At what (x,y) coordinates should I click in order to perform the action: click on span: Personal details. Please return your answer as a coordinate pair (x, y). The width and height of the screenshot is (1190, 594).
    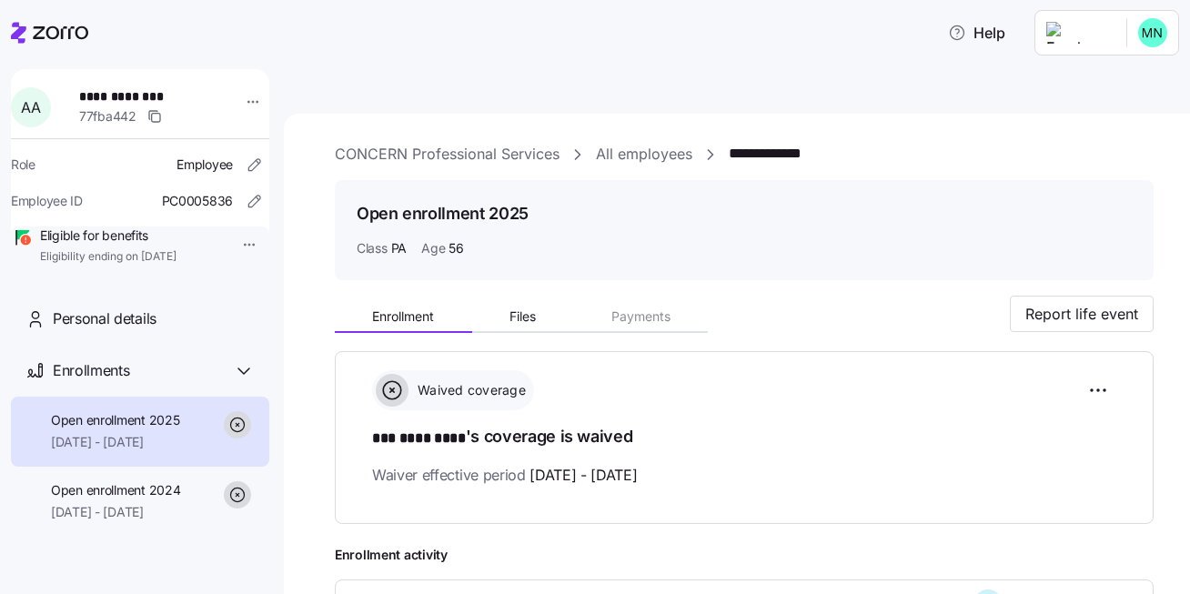
    Looking at the image, I should click on (105, 319).